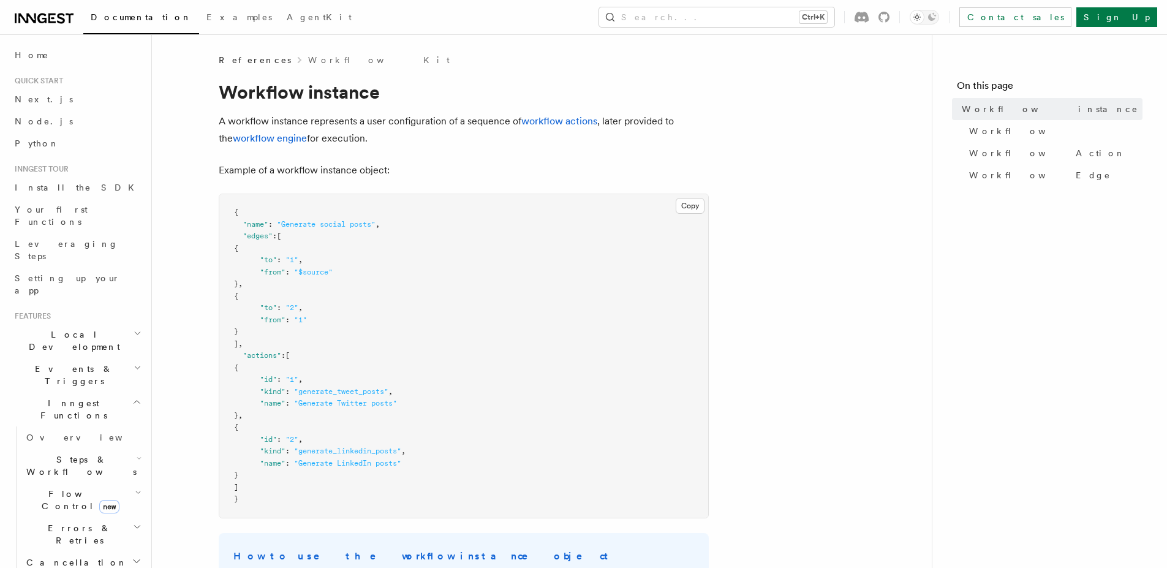 This screenshot has width=1167, height=568. What do you see at coordinates (268, 379) in the screenshot?
I see `span: "id"` at bounding box center [268, 379].